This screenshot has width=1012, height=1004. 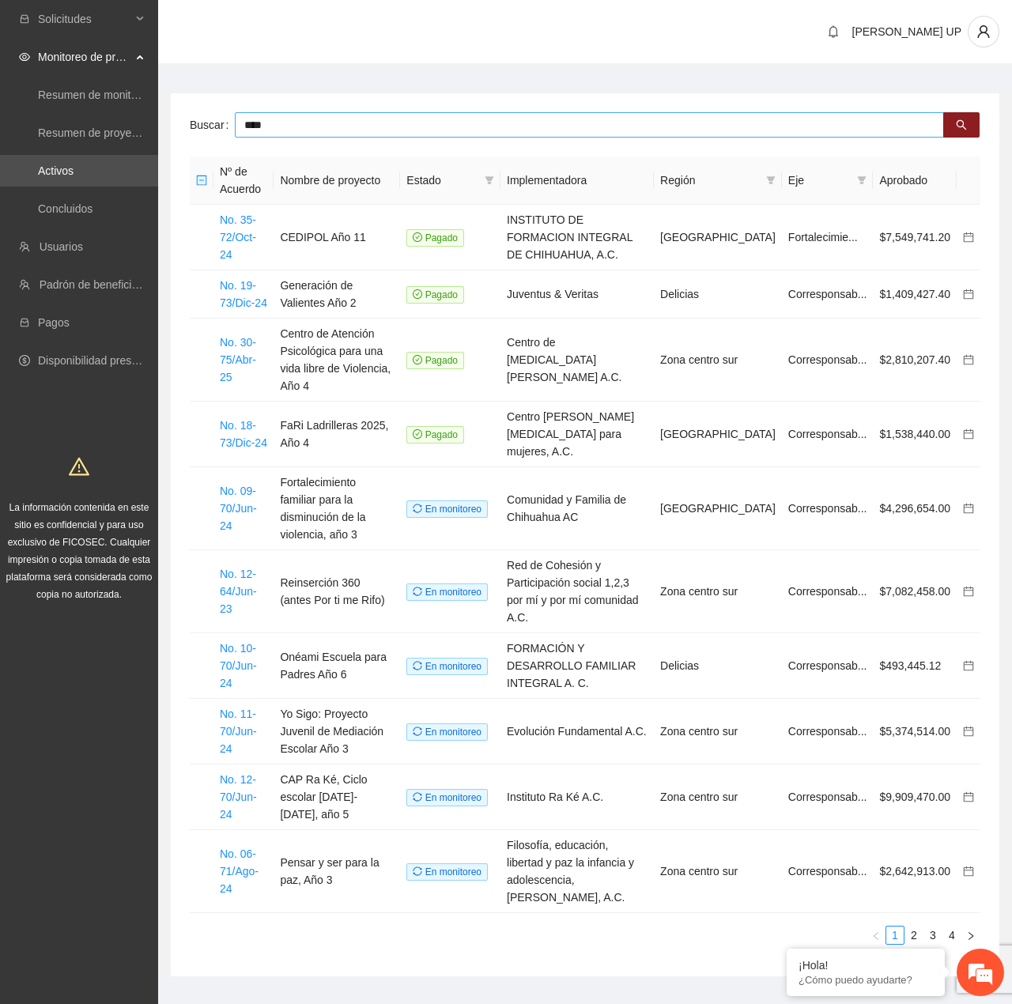 I want to click on a: Concluidos, so click(x=65, y=209).